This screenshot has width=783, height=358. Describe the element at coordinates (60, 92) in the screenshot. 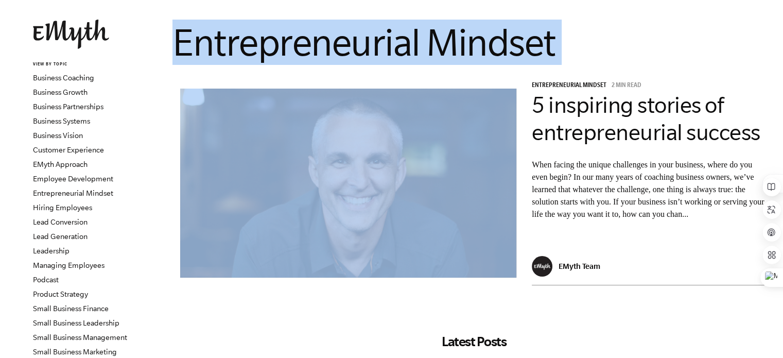

I see `a: Business Growth` at that location.